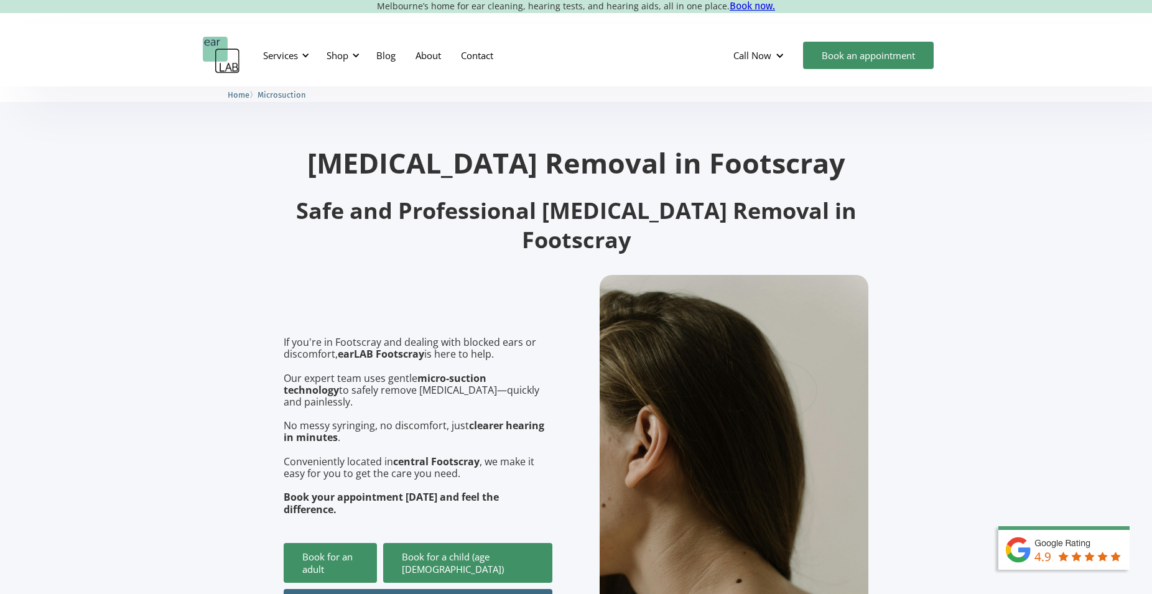  What do you see at coordinates (330, 563) in the screenshot?
I see `a: Book for an adult` at bounding box center [330, 563].